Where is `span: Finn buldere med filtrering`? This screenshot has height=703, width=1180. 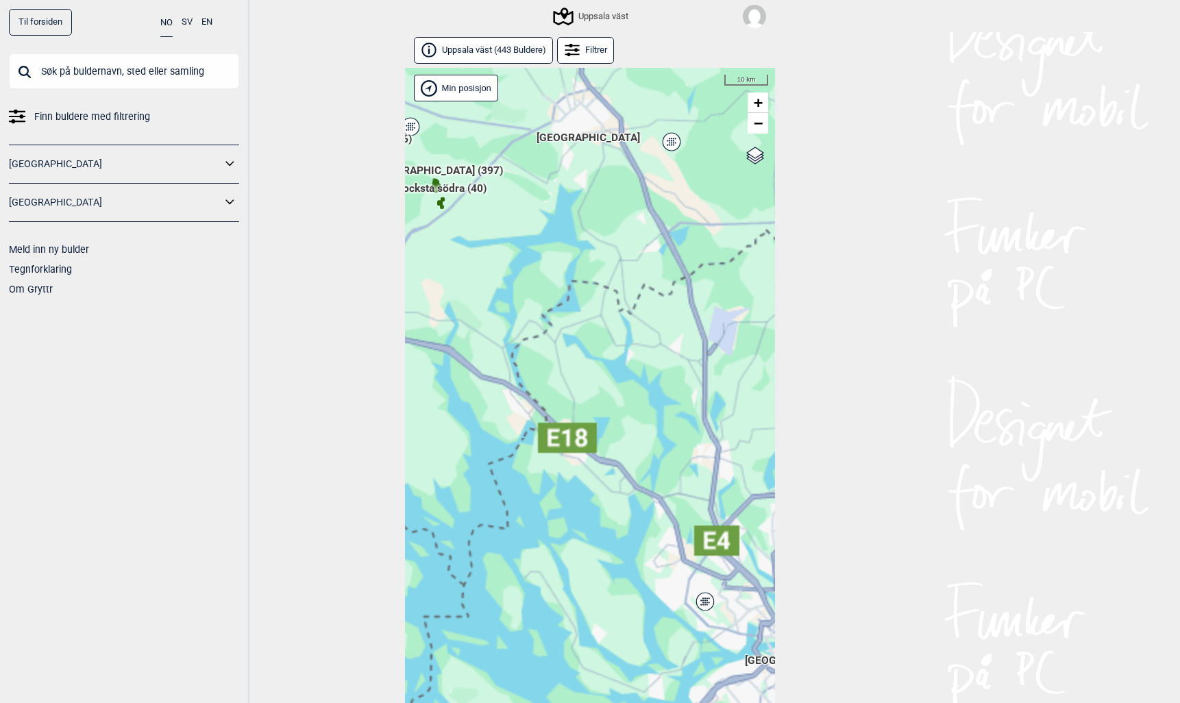
span: Finn buldere med filtrering is located at coordinates (92, 117).